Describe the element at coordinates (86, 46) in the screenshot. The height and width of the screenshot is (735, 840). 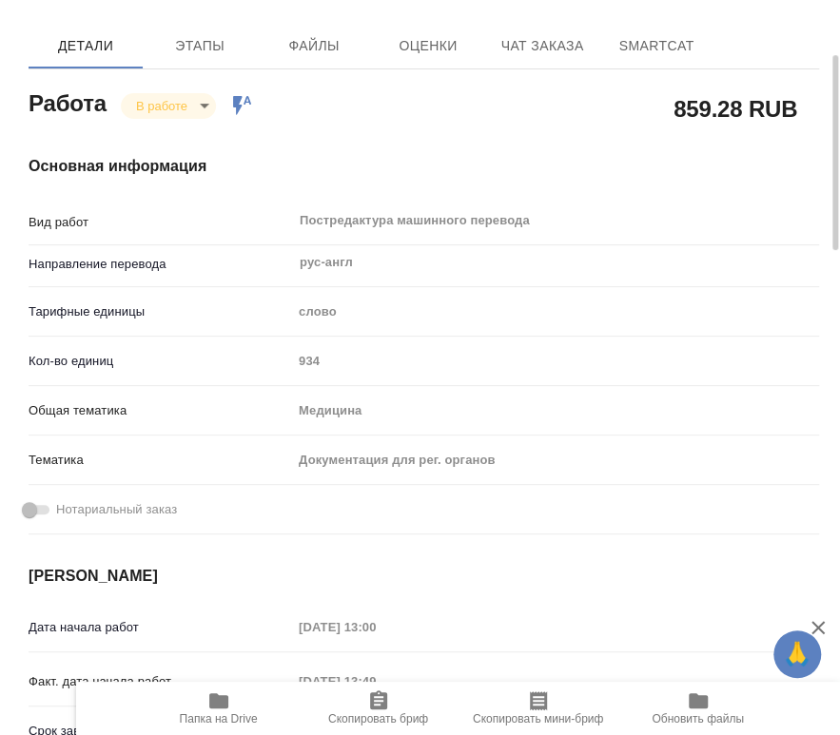
I see `span: Детали` at that location.